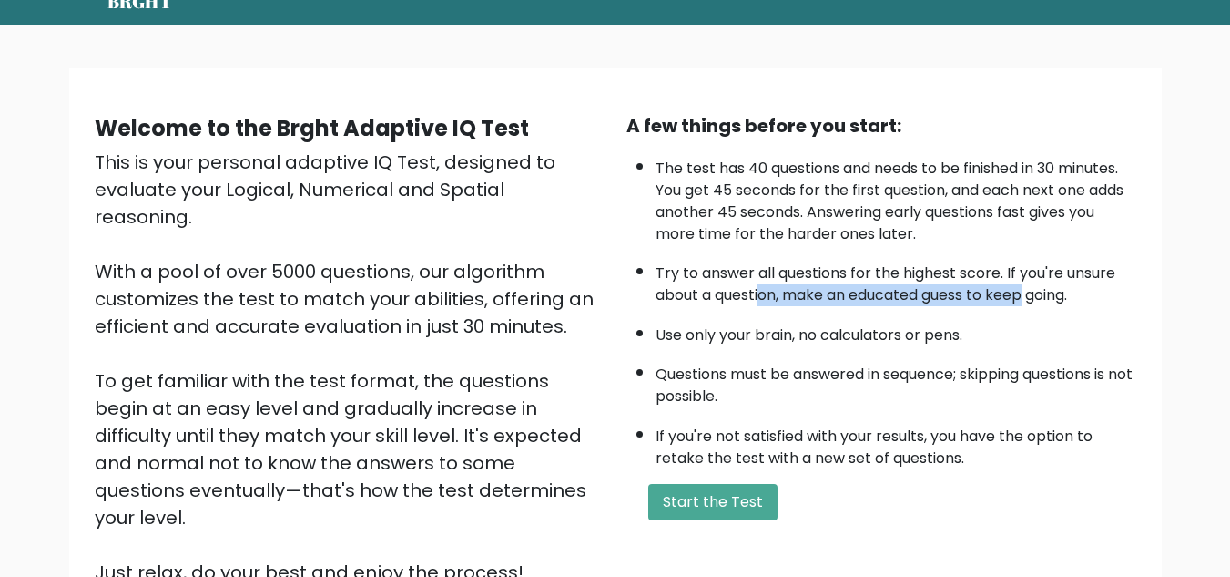  I want to click on div: A few things before you start:, so click(882, 126).